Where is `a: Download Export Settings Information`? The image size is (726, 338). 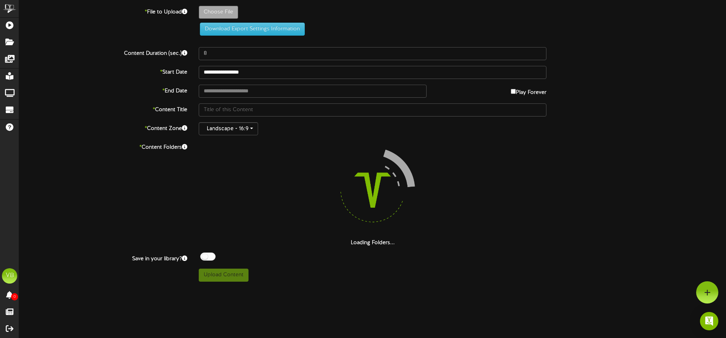 a: Download Export Settings Information is located at coordinates (250, 29).